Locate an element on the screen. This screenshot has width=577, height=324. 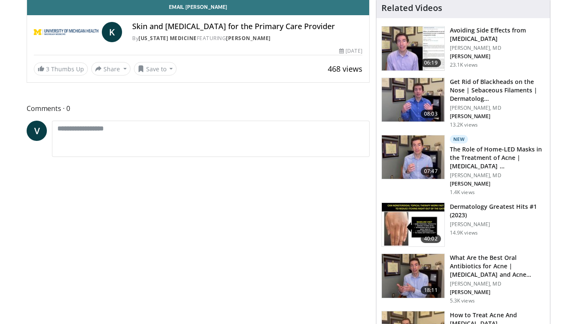
p: New is located at coordinates (459, 139).